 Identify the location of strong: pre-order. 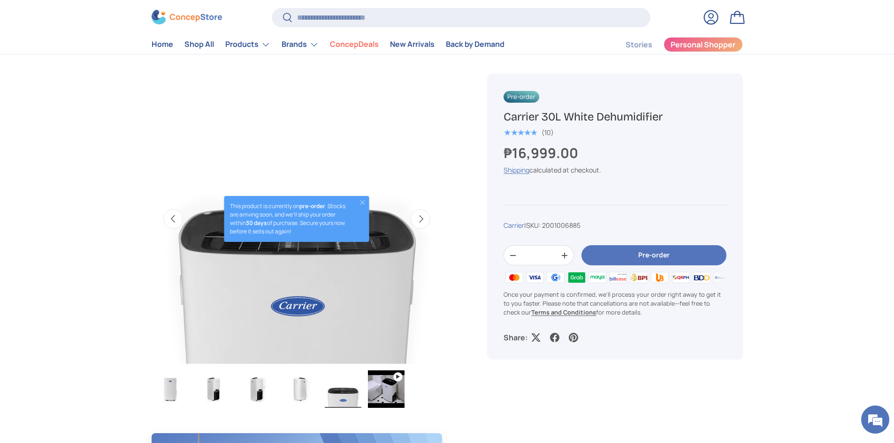
(312, 206).